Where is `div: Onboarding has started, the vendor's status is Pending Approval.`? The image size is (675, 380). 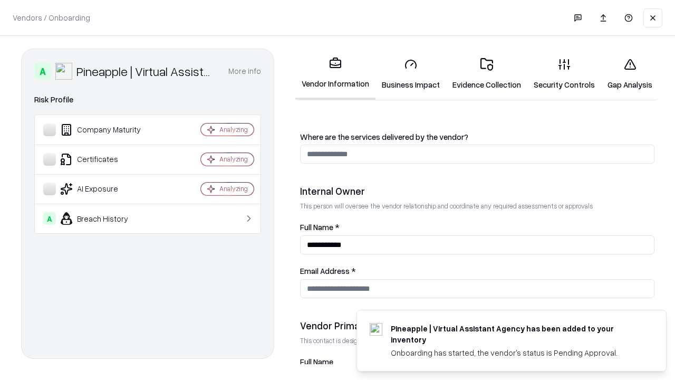
div: Onboarding has started, the vendor's status is Pending Approval. is located at coordinates (516, 352).